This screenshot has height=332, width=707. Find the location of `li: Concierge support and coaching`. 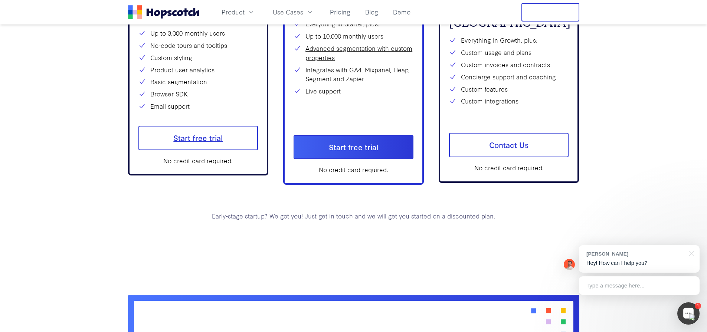

li: Concierge support and coaching is located at coordinates (509, 77).